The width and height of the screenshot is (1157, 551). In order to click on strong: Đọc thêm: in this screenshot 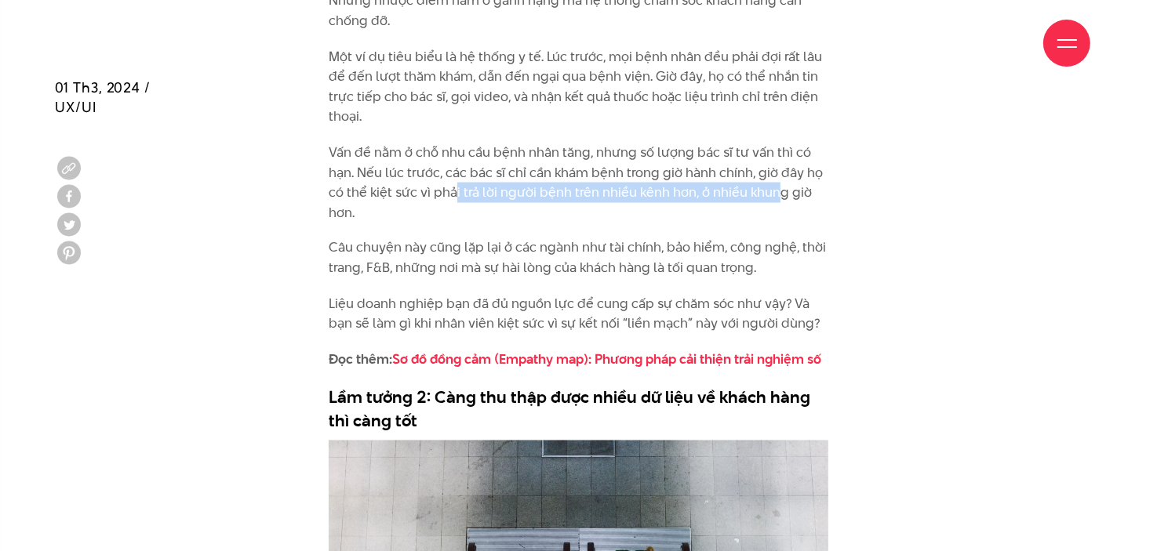, I will do `click(575, 360)`.